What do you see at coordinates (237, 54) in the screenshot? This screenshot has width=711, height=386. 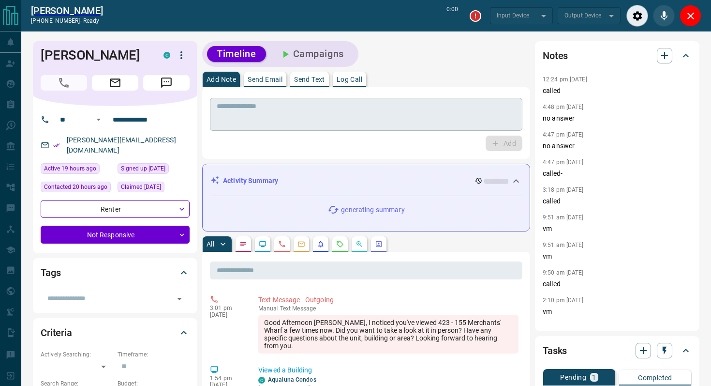 I see `button: Timeline` at bounding box center [237, 54].